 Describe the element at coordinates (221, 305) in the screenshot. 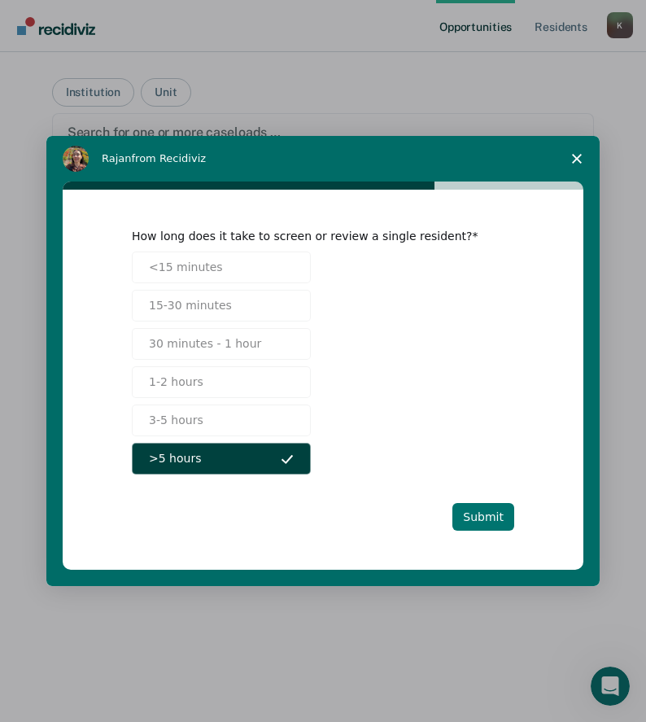

I see `button: 15-30 minutes` at that location.